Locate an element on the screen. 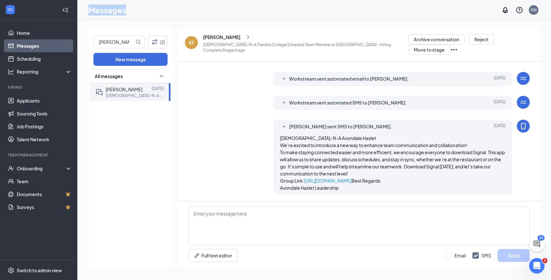 This screenshot has width=551, height=280. button: Move to stage is located at coordinates (429, 50).